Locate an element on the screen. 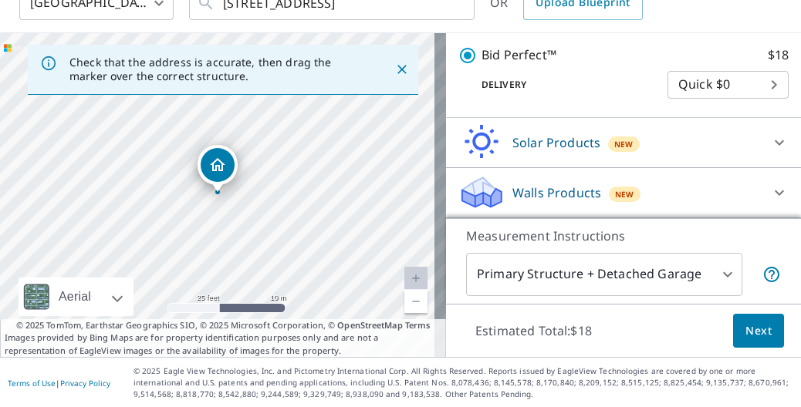  a: Terms is located at coordinates (417, 325).